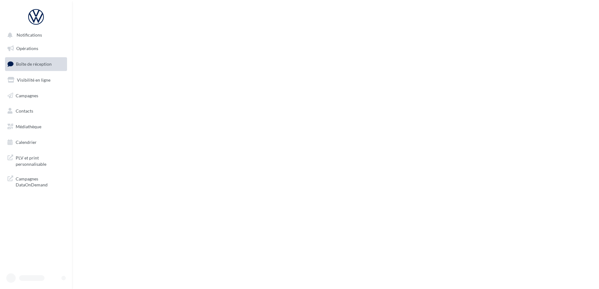 The height and width of the screenshot is (289, 599). Describe the element at coordinates (36, 64) in the screenshot. I see `a: Boîte de réception` at that location.